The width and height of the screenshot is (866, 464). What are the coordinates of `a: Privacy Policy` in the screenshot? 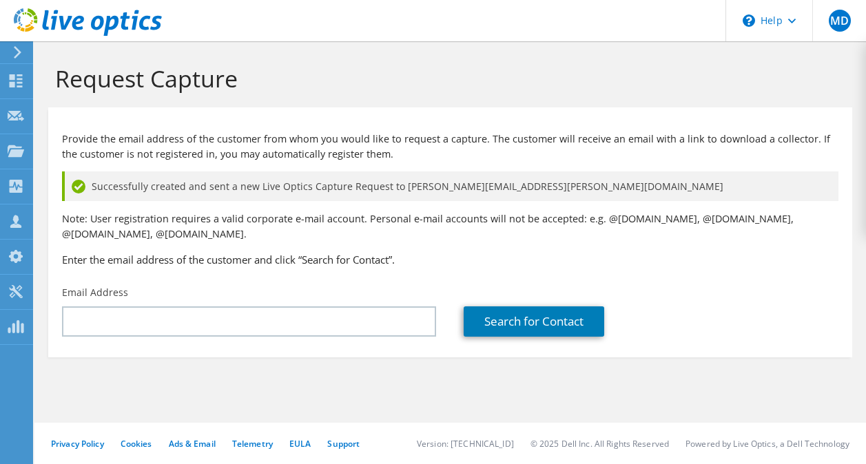 It's located at (77, 444).